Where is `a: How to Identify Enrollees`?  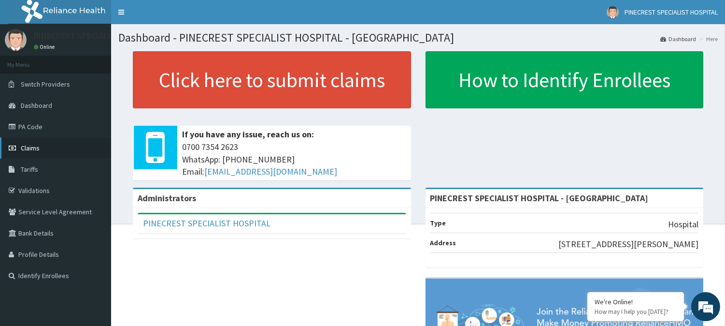
a: How to Identify Enrollees is located at coordinates (565, 80).